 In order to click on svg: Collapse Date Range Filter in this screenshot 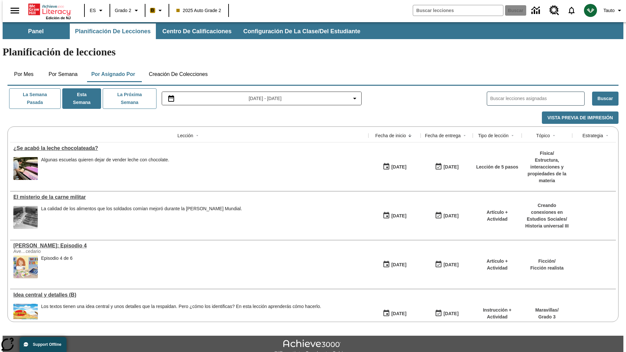, I will do `click(355, 98)`.